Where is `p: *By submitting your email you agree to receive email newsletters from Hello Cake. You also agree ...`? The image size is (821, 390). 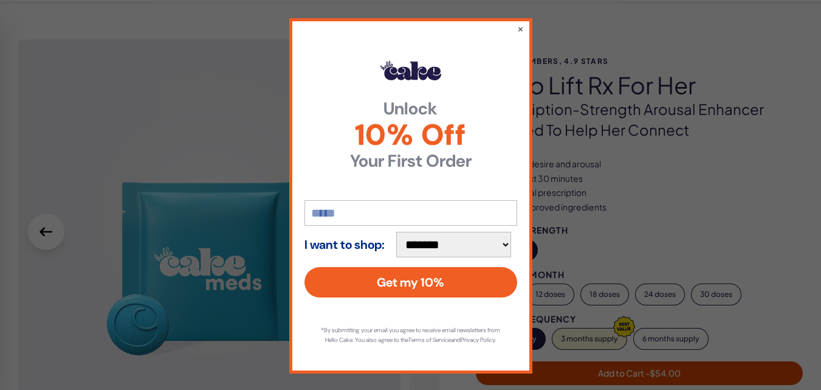 p: *By submitting your email you agree to receive email newsletters from Hello Cake. You also agree ... is located at coordinates (411, 335).